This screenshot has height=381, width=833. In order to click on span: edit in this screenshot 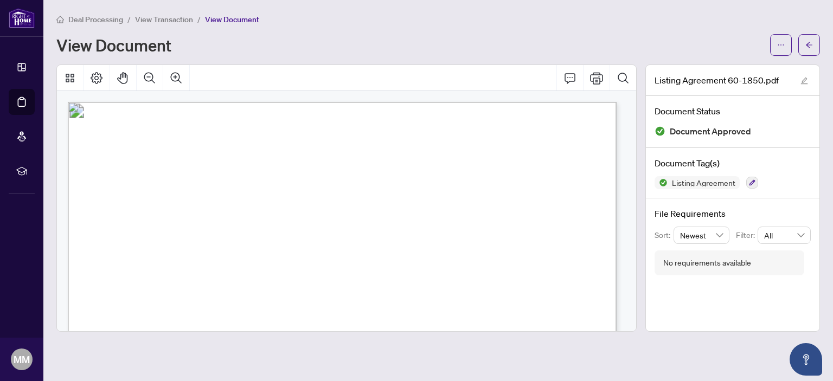, I will do `click(804, 81)`.